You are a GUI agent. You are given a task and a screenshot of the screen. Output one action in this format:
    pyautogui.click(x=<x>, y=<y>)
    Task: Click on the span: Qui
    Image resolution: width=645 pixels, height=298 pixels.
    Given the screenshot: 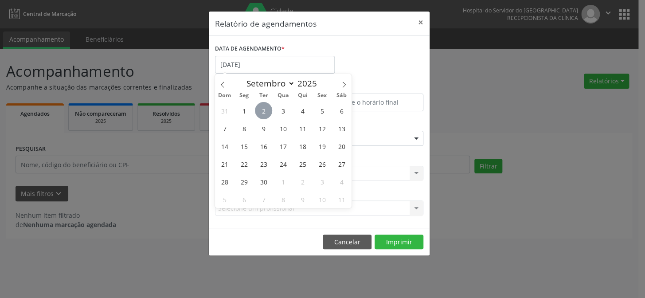 What is the action you would take?
    pyautogui.click(x=303, y=95)
    